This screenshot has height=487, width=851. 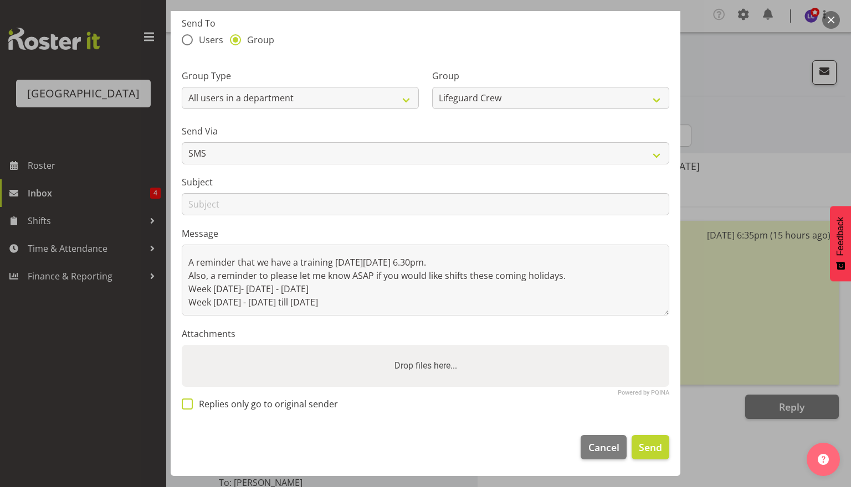 I want to click on span: Send, so click(x=650, y=448).